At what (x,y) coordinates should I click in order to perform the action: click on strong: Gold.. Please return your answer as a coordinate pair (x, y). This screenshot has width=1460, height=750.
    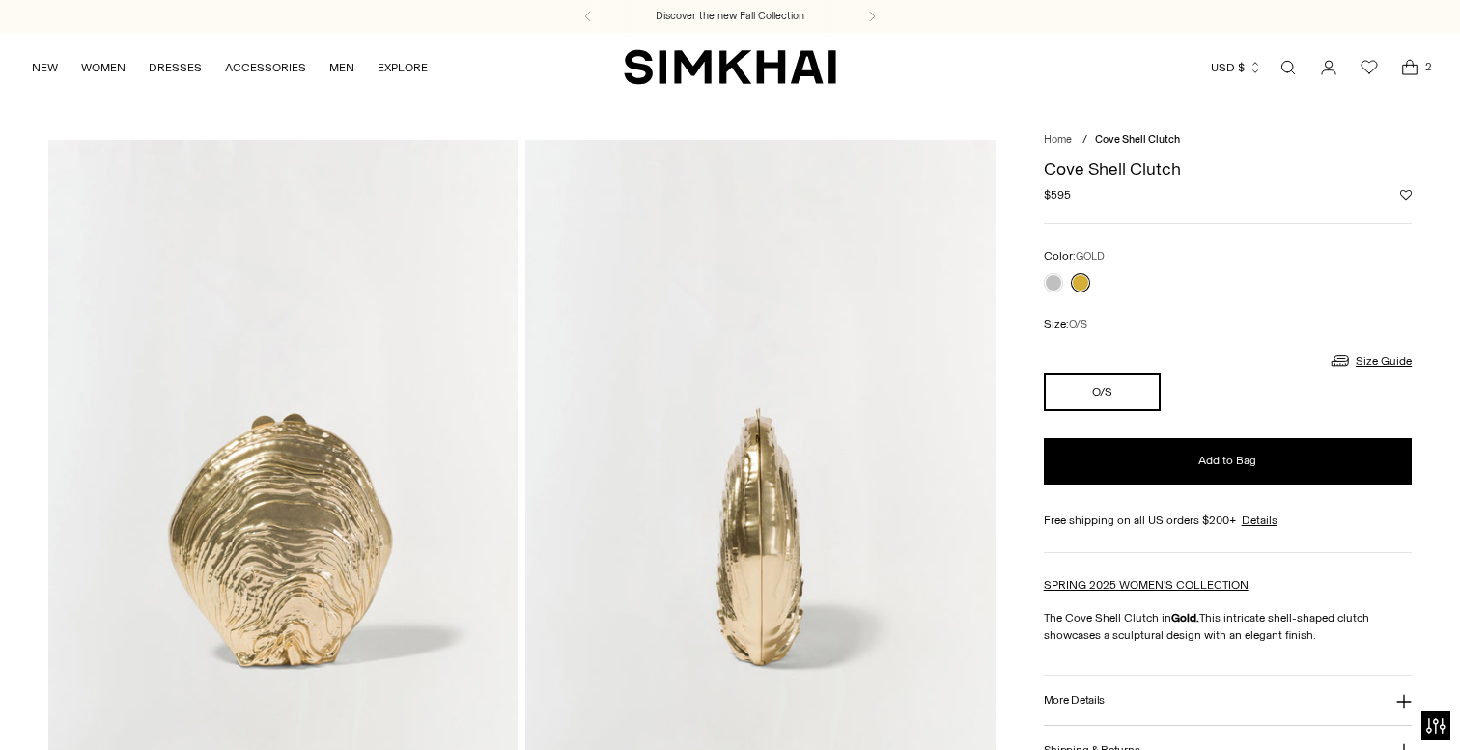
    Looking at the image, I should click on (1185, 618).